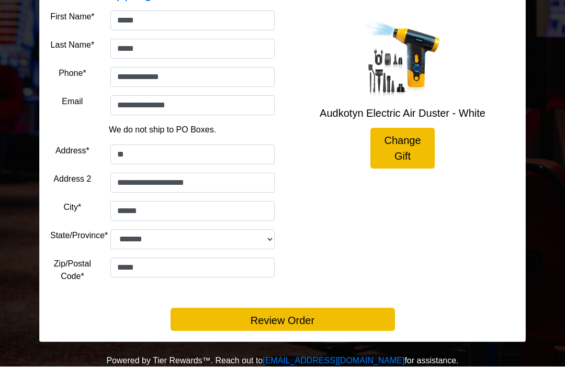 The height and width of the screenshot is (367, 565). Describe the element at coordinates (402, 149) in the screenshot. I see `a: Change Gift` at that location.